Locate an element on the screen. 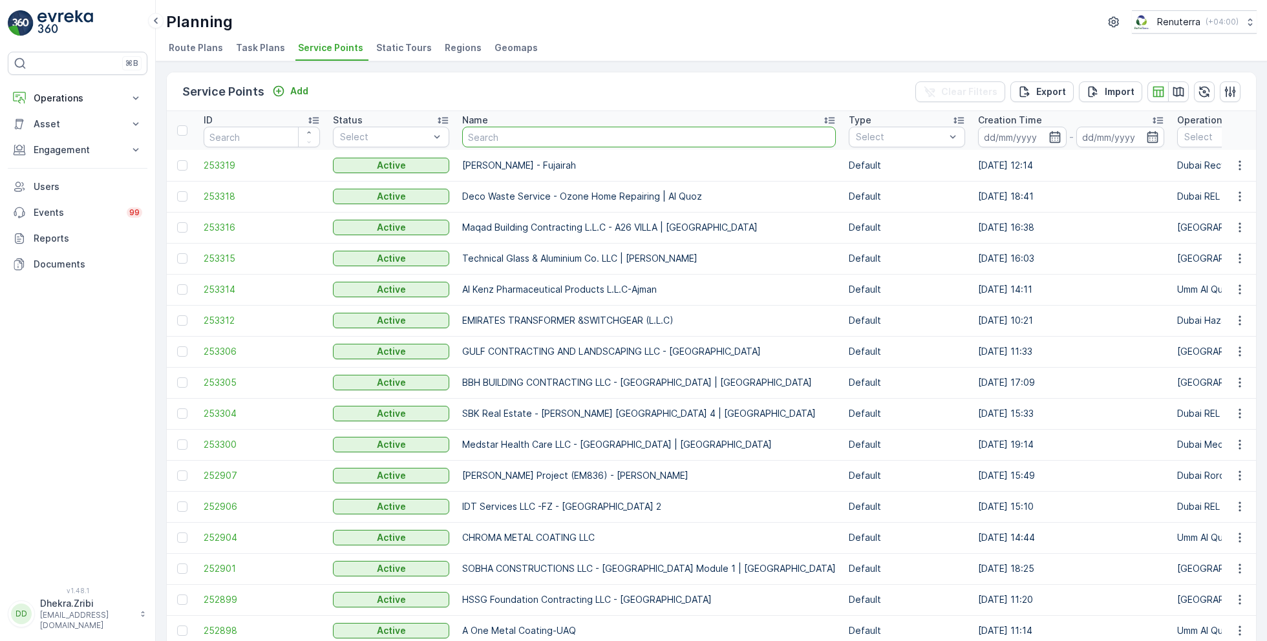 The width and height of the screenshot is (1267, 641). a: 253300 is located at coordinates (262, 445).